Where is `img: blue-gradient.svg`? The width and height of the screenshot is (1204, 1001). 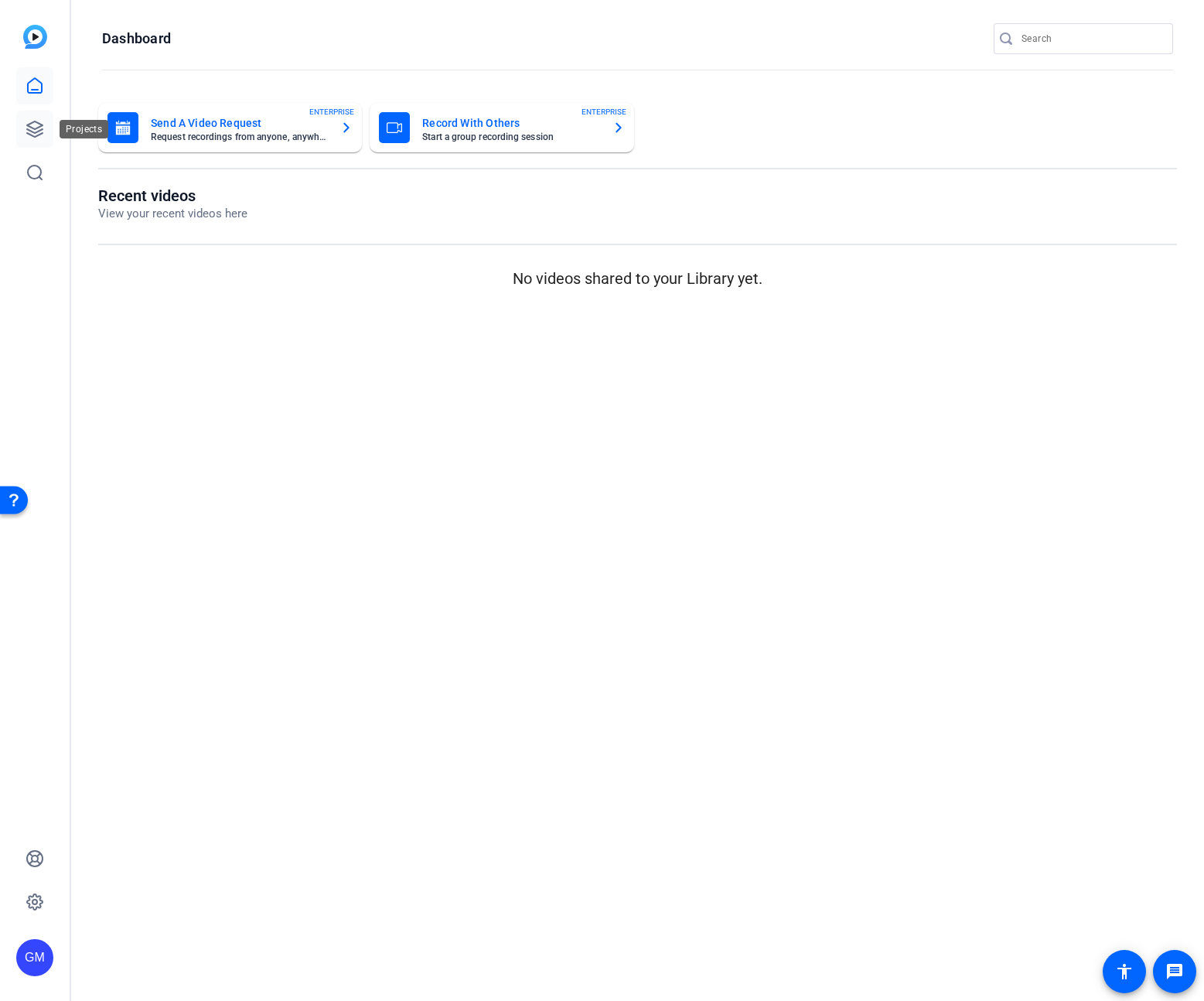 img: blue-gradient.svg is located at coordinates (35, 37).